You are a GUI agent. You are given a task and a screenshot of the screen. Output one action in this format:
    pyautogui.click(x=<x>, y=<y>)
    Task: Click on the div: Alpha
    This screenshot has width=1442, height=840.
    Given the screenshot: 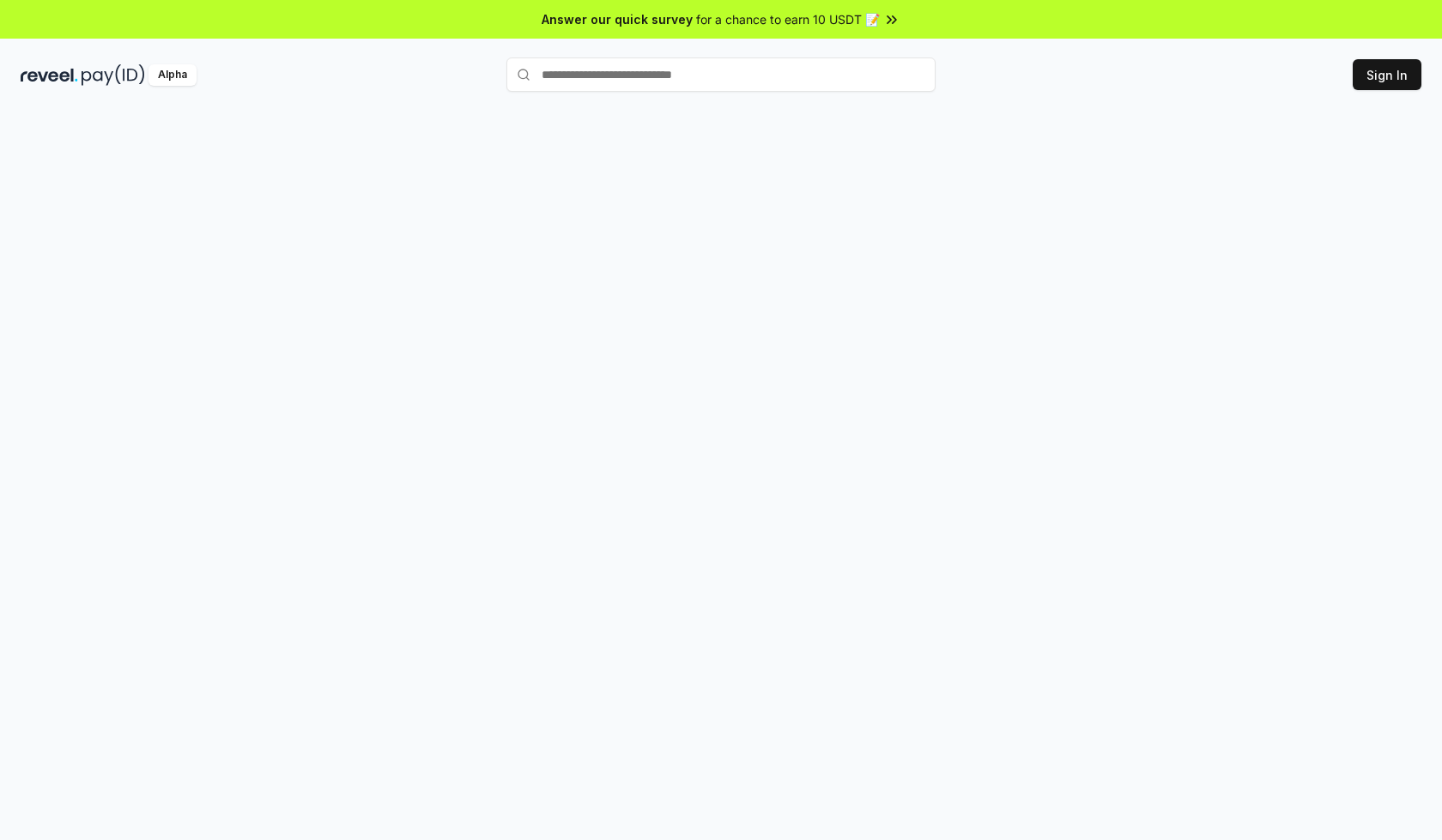 What is the action you would take?
    pyautogui.click(x=172, y=75)
    